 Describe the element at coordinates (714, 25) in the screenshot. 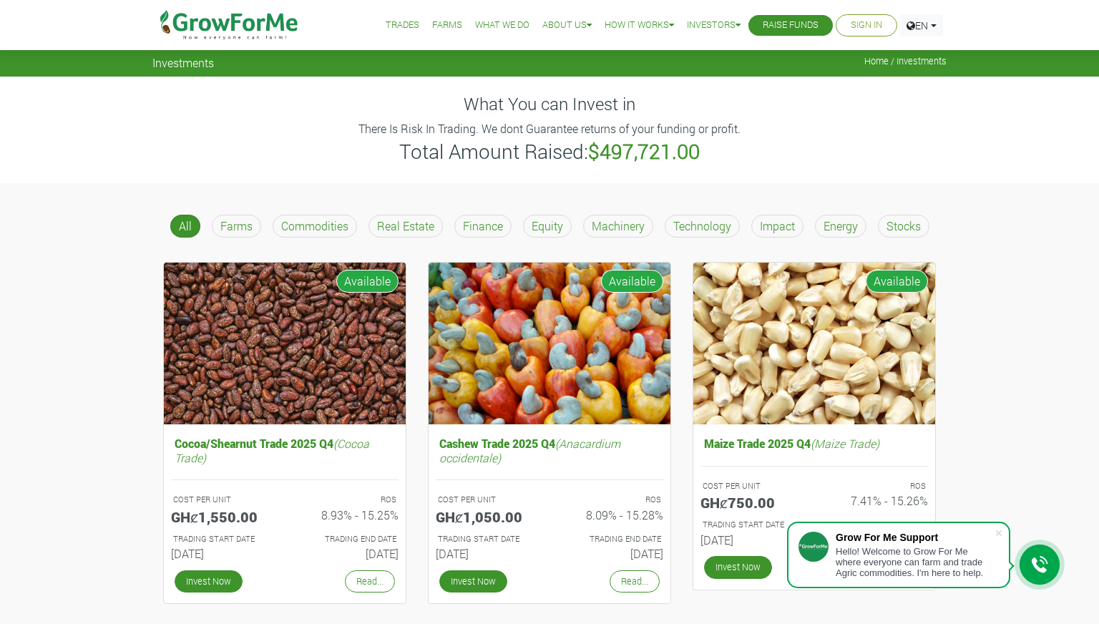

I see `a: Investors` at that location.